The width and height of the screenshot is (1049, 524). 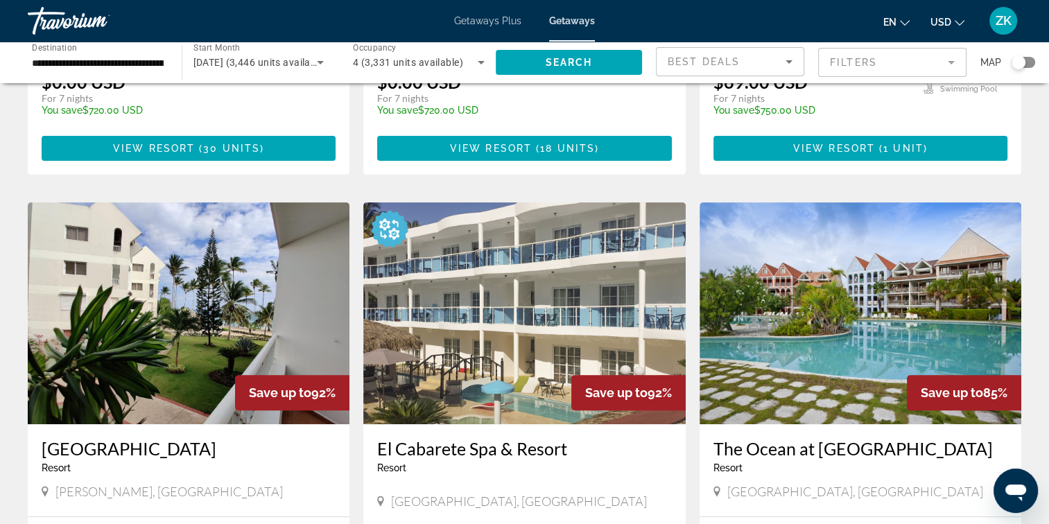 What do you see at coordinates (991, 62) in the screenshot?
I see `span: Map` at bounding box center [991, 62].